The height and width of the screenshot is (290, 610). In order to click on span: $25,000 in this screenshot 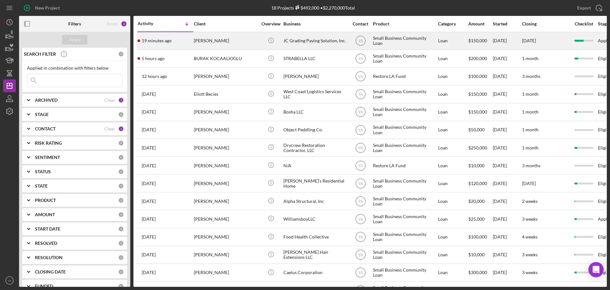, I will do `click(476, 219)`.